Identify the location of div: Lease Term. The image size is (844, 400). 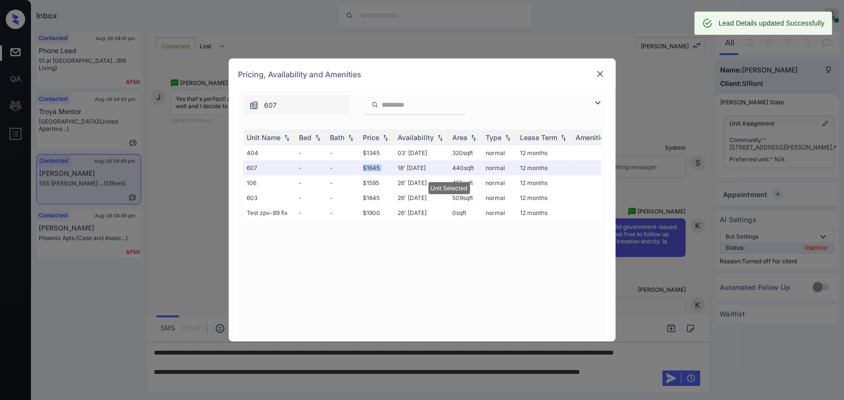
(539, 137).